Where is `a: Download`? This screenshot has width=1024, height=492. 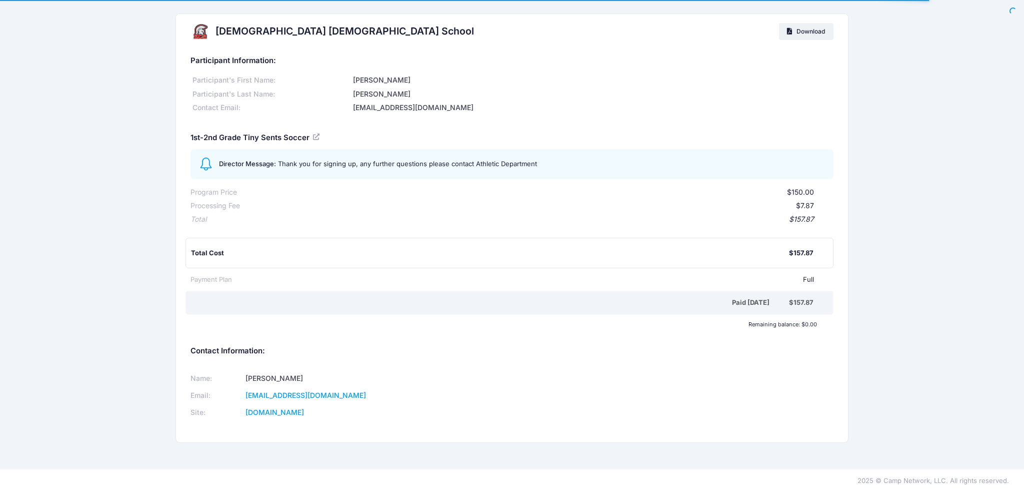 a: Download is located at coordinates (806, 32).